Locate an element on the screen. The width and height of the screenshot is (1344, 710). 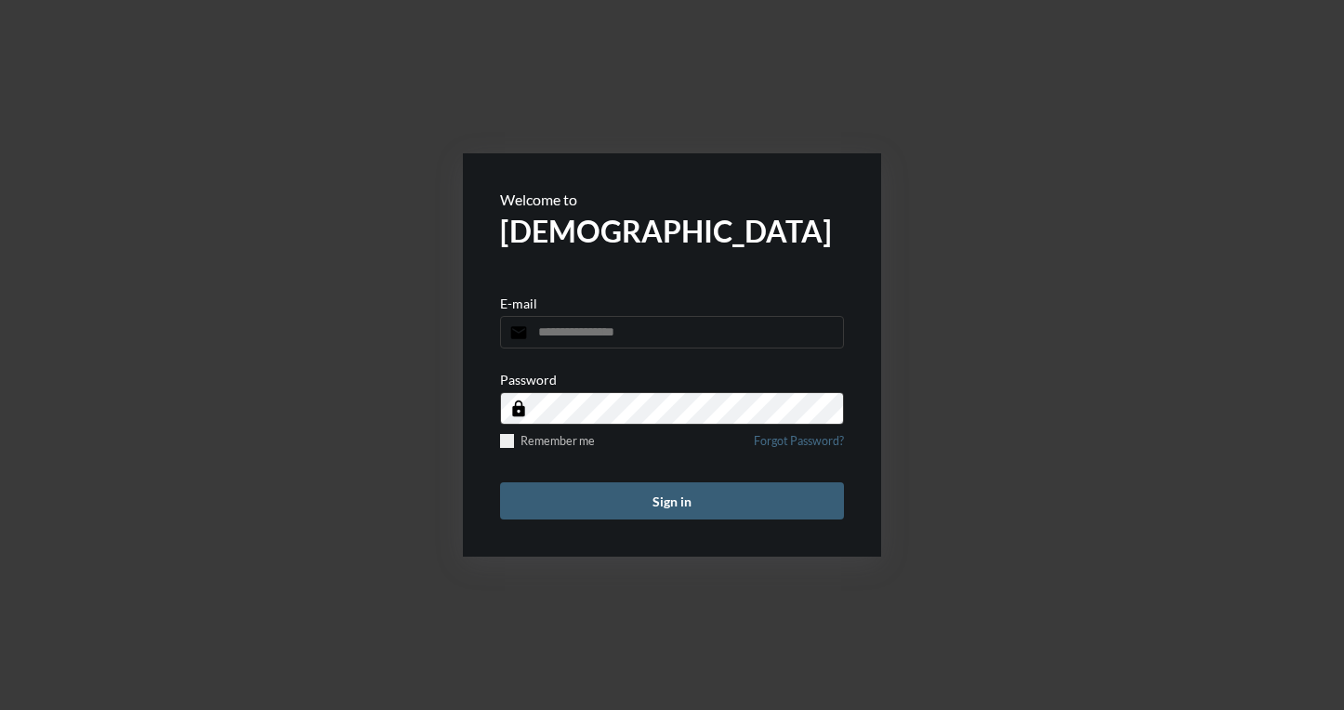
label: Remember me is located at coordinates (548, 441).